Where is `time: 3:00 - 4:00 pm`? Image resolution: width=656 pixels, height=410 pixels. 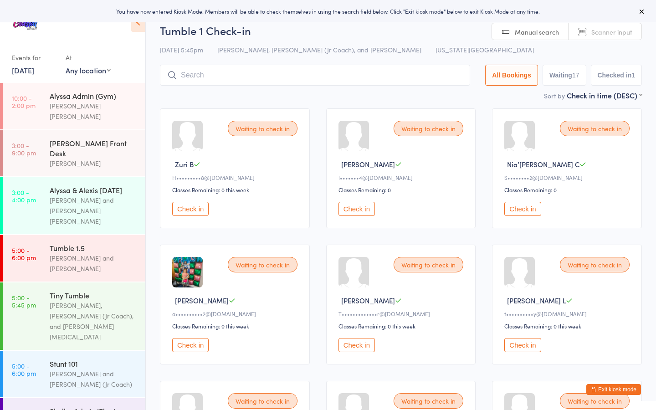
time: 3:00 - 4:00 pm is located at coordinates (24, 196).